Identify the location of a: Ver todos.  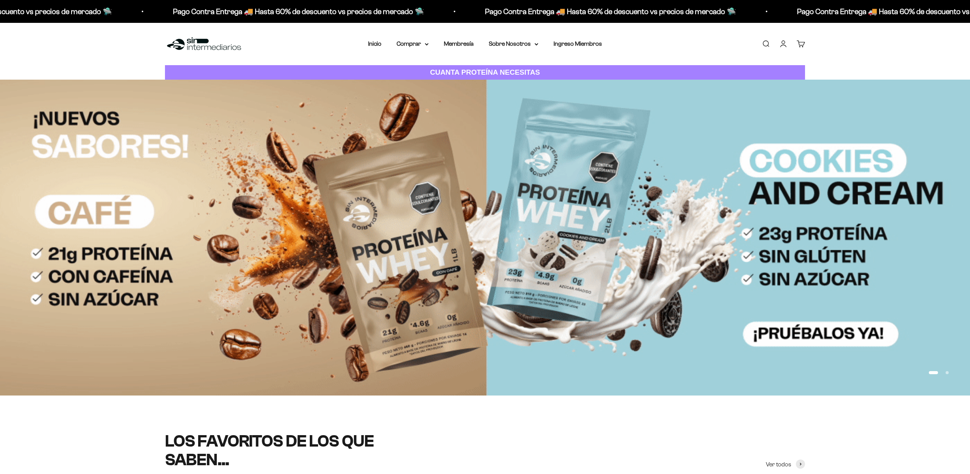
(785, 464).